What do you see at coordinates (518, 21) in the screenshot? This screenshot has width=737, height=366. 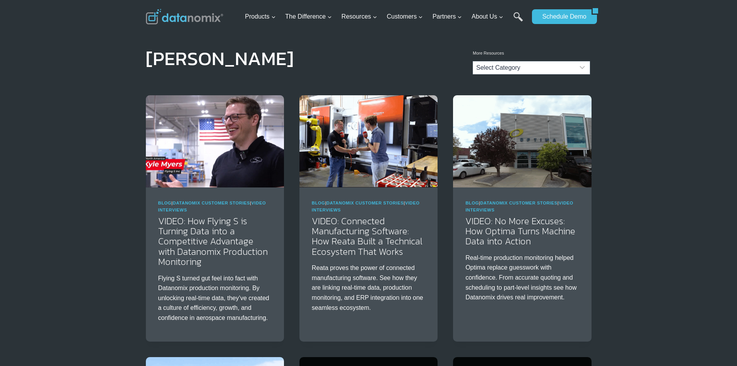 I see `a: Search` at bounding box center [518, 21].